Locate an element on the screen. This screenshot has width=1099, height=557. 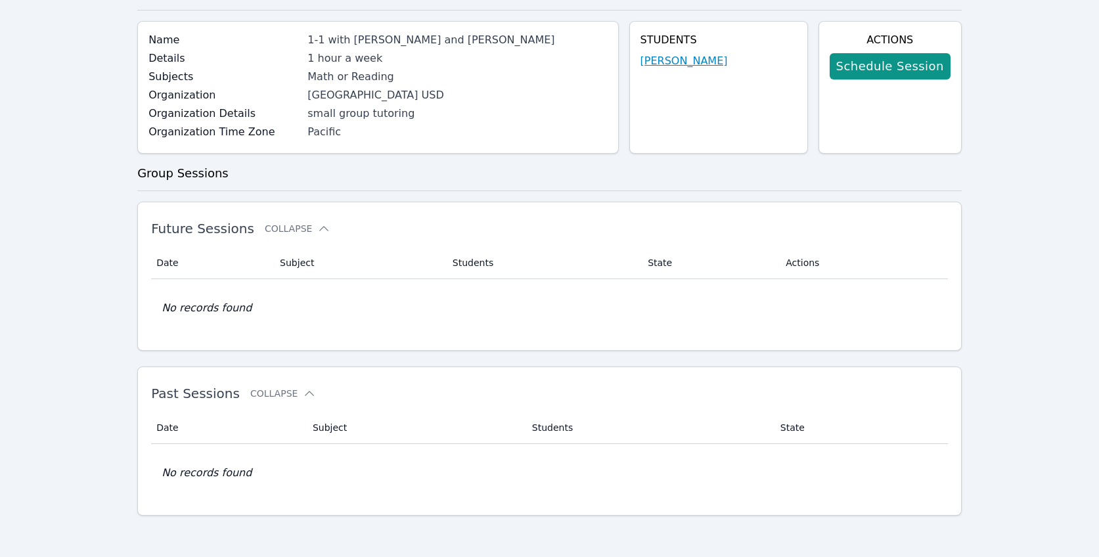
span: Past Sessions is located at coordinates (195, 393).